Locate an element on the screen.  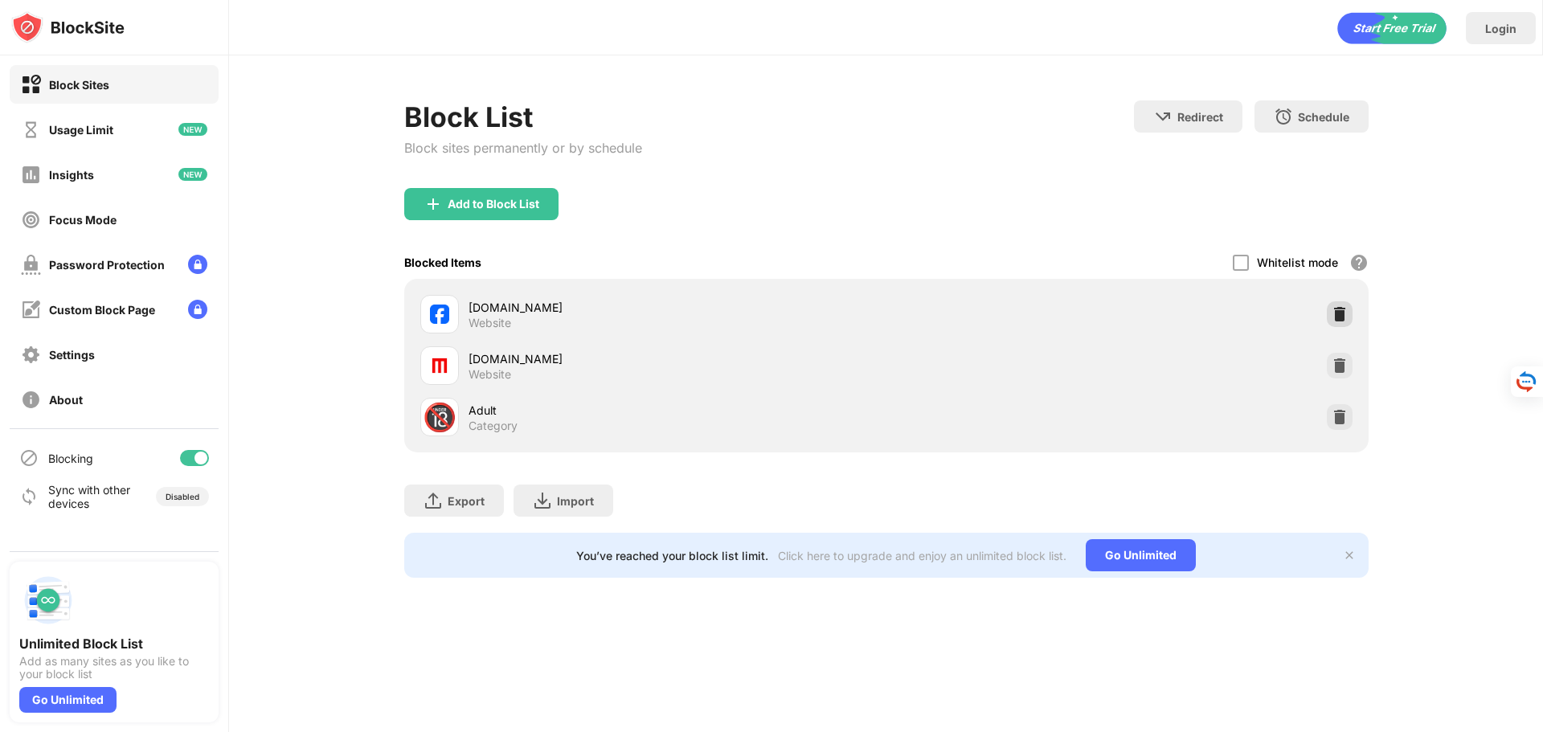
div: Add to Block List is located at coordinates (493, 204).